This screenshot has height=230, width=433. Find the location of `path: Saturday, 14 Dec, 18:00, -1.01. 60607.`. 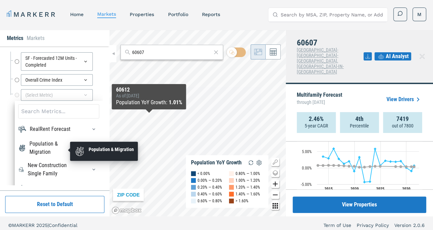

path: Saturday, 14 Dec, 18:00, -1.01. 60607. is located at coordinates (354, 171).